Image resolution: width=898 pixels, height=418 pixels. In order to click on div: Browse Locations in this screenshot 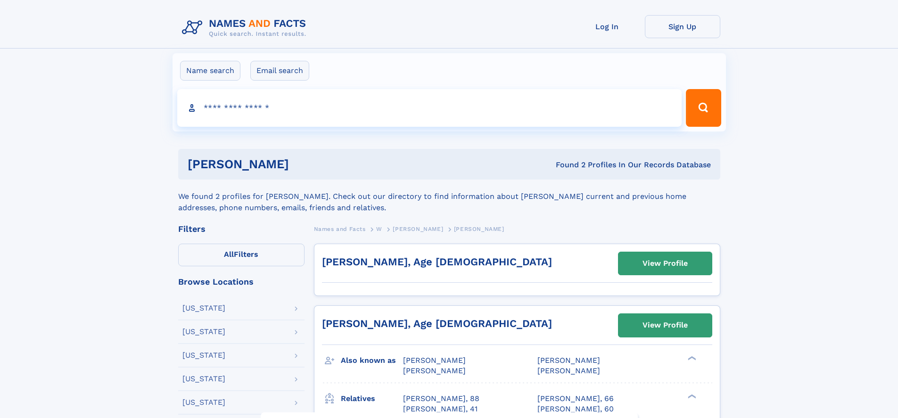, I will do `click(241, 282)`.